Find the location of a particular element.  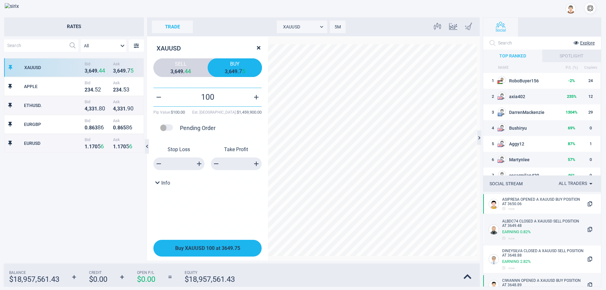

tr: 1PS flagRoboBuyer156-2%24 is located at coordinates (541, 81).